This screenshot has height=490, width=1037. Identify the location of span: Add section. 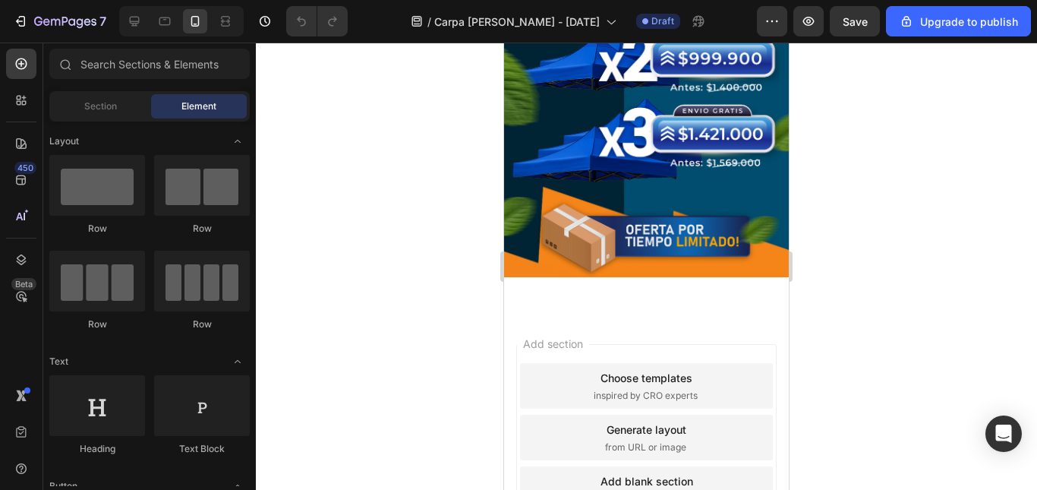
(49, 301).